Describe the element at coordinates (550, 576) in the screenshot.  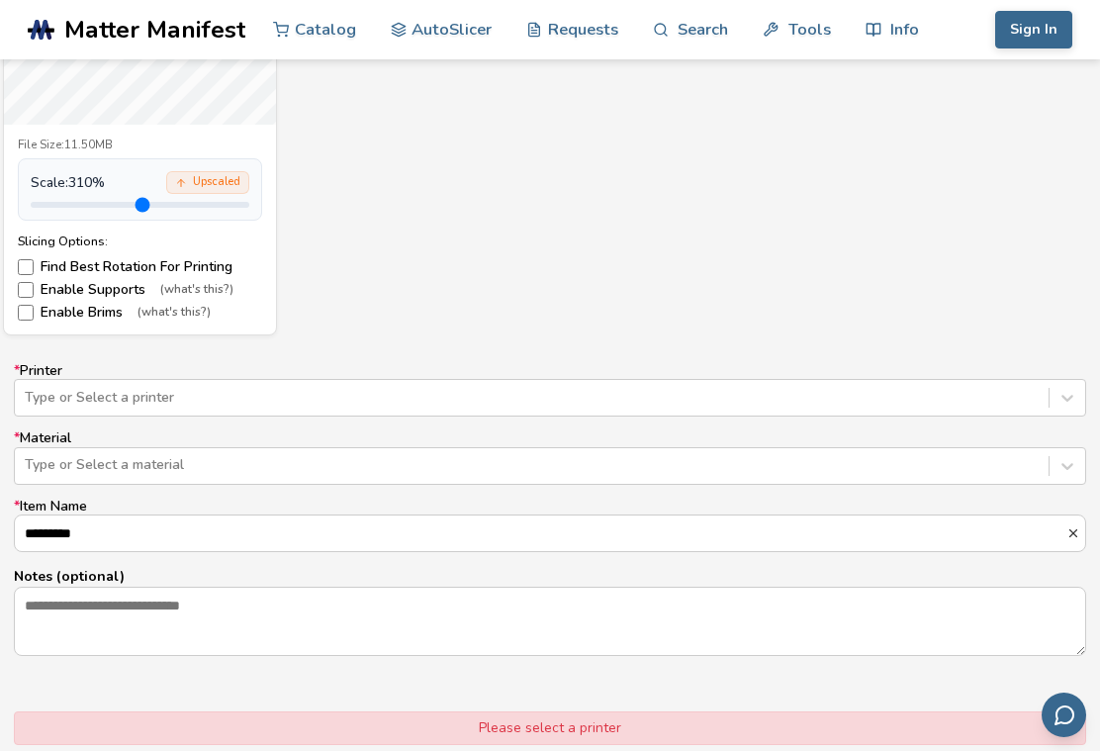
I see `p: Notes (optional)` at that location.